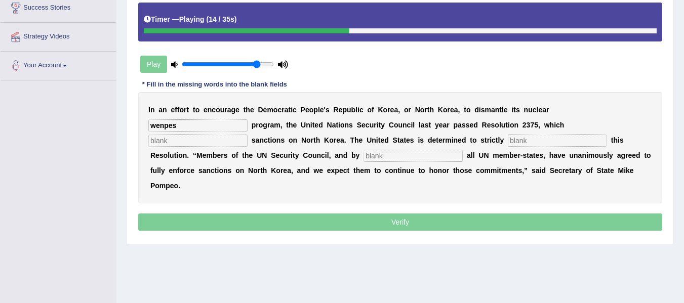 The height and width of the screenshot is (303, 684). Describe the element at coordinates (149, 110) in the screenshot. I see `b: I` at that location.